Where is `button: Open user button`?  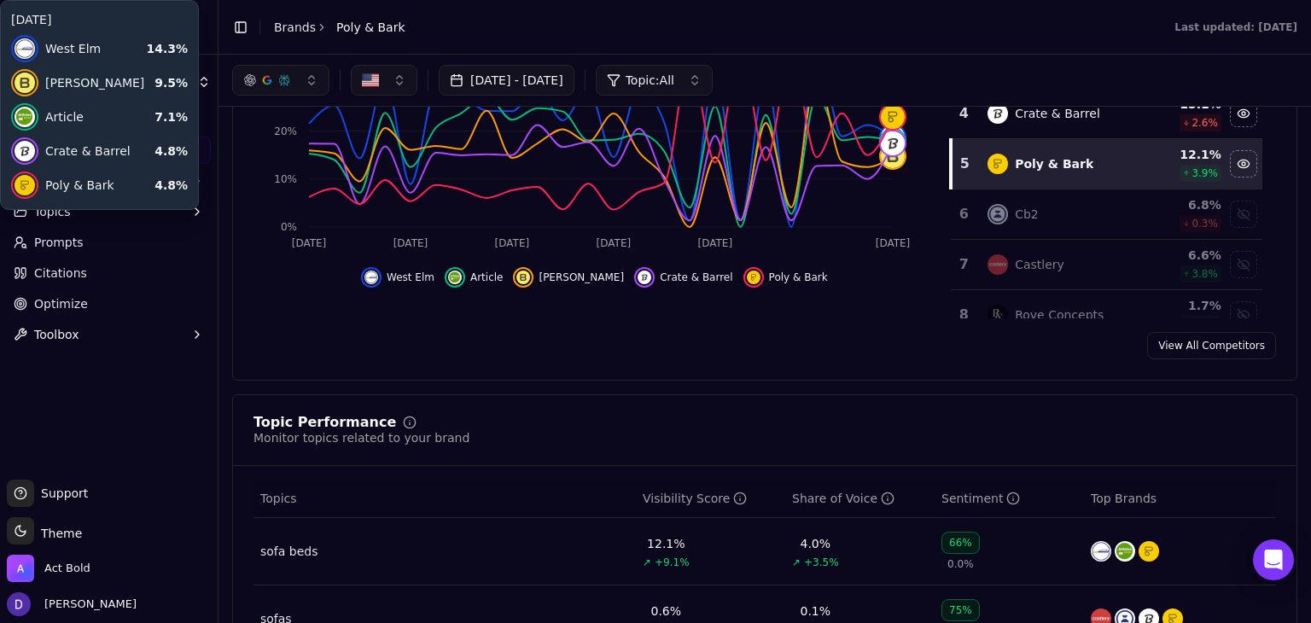 button: Open user button is located at coordinates (72, 604).